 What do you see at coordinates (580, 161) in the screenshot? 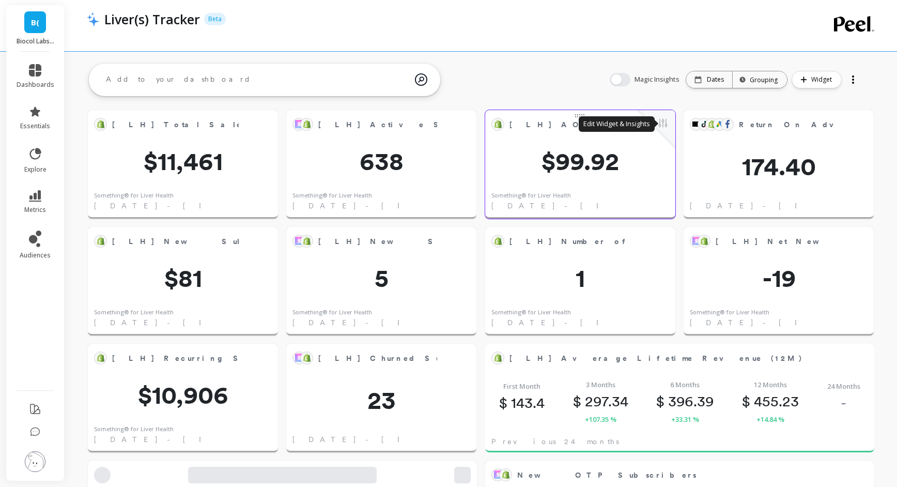
I see `span: $99.92` at bounding box center [580, 161].